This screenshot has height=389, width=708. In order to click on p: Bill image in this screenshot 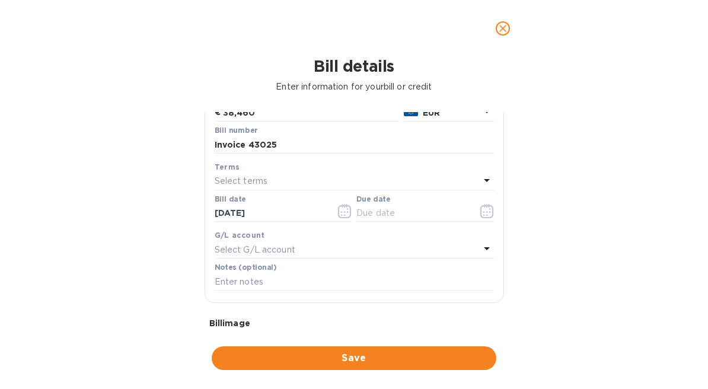, I will do `click(354, 323)`.